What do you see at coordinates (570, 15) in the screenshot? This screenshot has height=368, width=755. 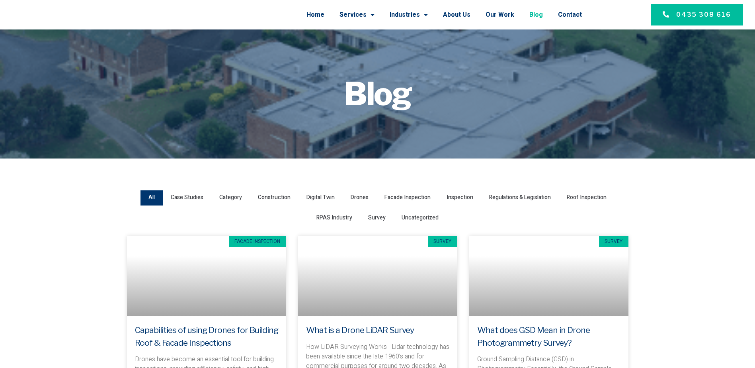 I see `a: Contact` at bounding box center [570, 15].